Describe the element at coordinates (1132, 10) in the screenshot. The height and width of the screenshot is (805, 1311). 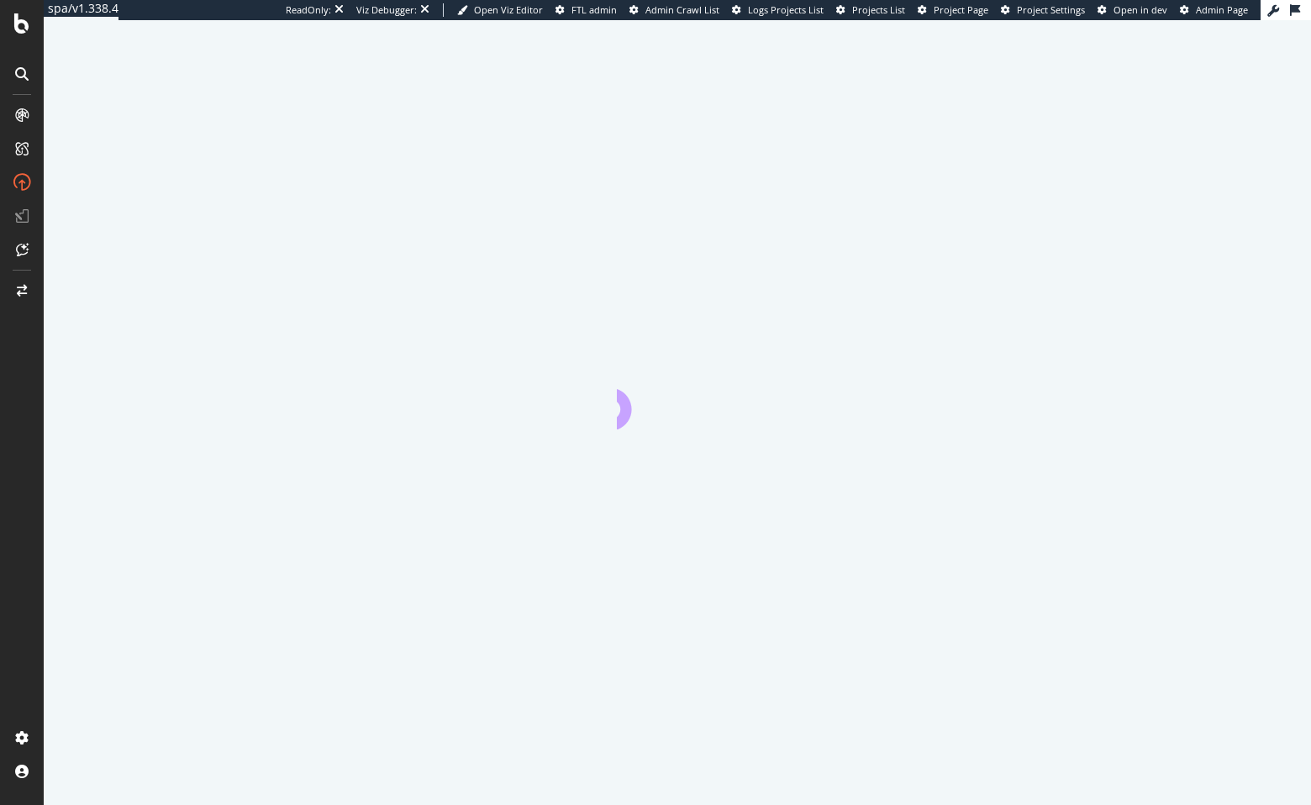
I see `a: Open in dev` at that location.